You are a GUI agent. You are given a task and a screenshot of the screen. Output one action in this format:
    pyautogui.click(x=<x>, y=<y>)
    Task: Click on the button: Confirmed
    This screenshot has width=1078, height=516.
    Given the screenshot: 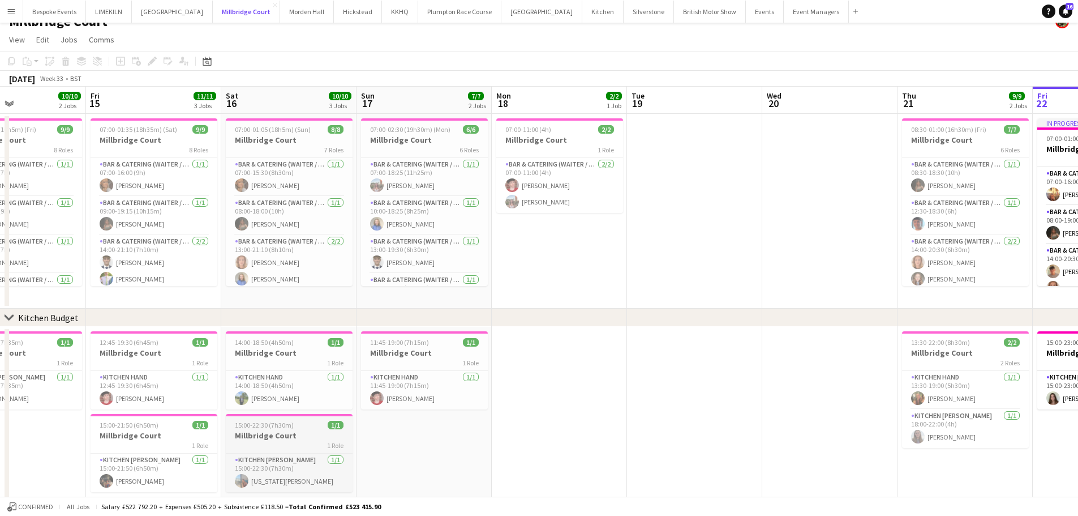 What is the action you would take?
    pyautogui.click(x=30, y=507)
    